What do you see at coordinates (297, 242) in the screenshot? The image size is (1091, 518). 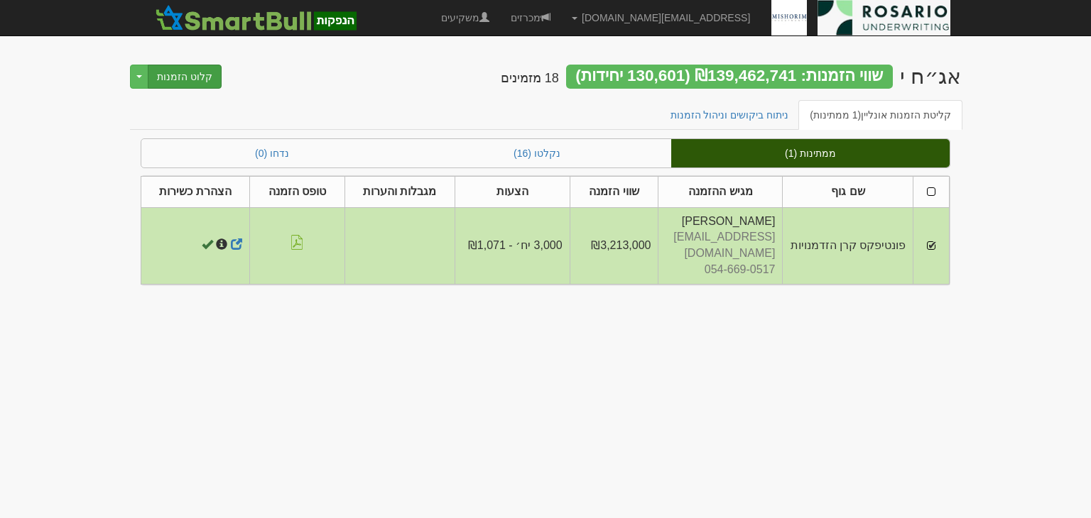 I see `img: pdf-file-icon.png` at bounding box center [297, 242].